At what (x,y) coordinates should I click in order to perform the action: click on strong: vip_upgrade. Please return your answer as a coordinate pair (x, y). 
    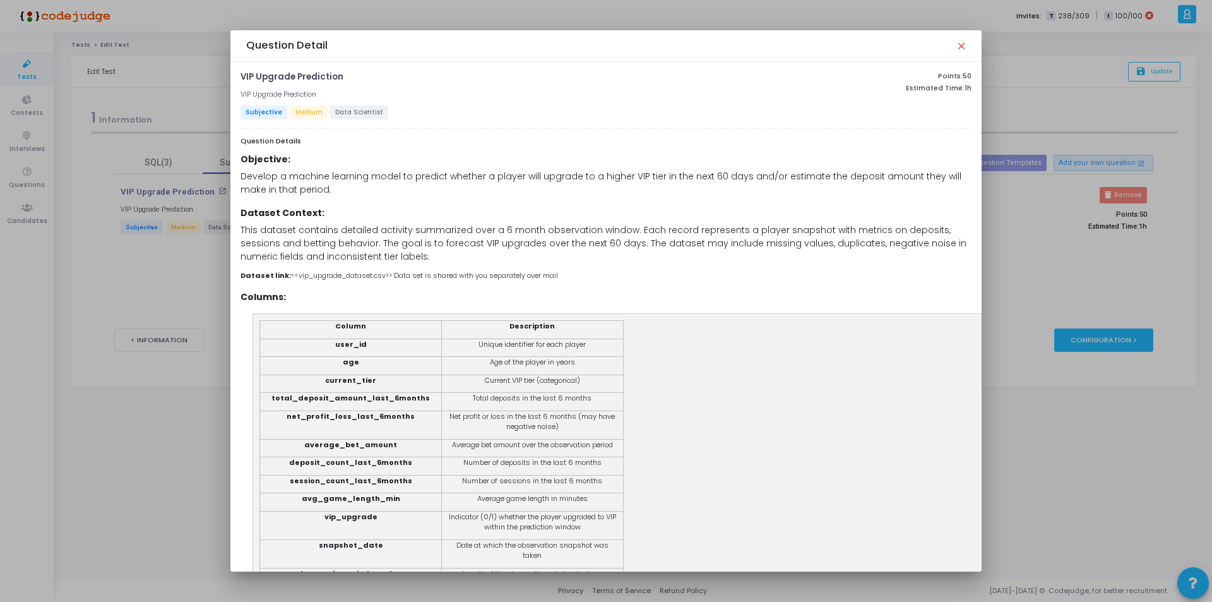
    Looking at the image, I should click on (351, 516).